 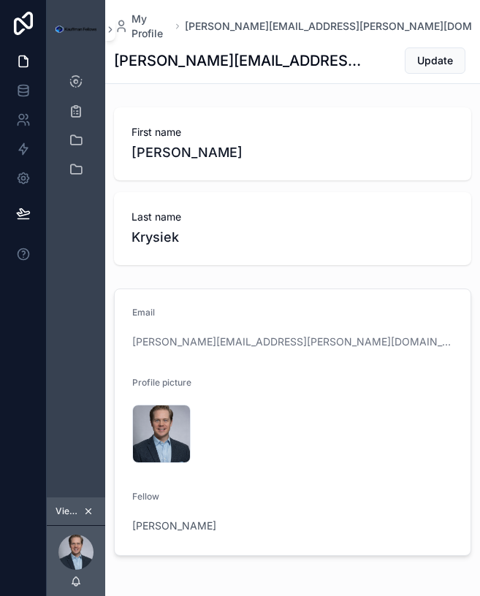 What do you see at coordinates (142, 26) in the screenshot?
I see `a: My Profile` at bounding box center [142, 26].